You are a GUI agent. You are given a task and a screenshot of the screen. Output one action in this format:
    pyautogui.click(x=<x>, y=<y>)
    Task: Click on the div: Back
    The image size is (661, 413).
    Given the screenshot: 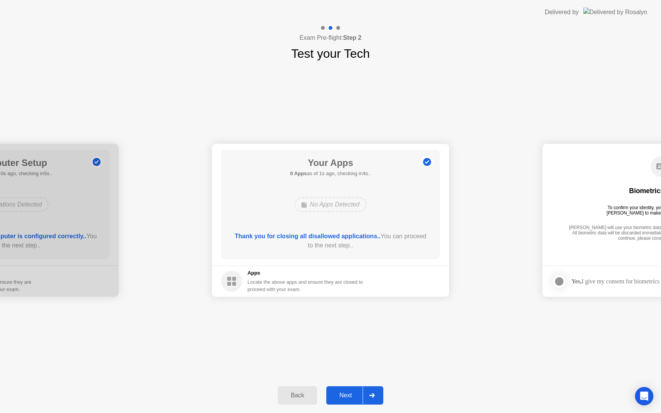 What is the action you would take?
    pyautogui.click(x=297, y=395)
    